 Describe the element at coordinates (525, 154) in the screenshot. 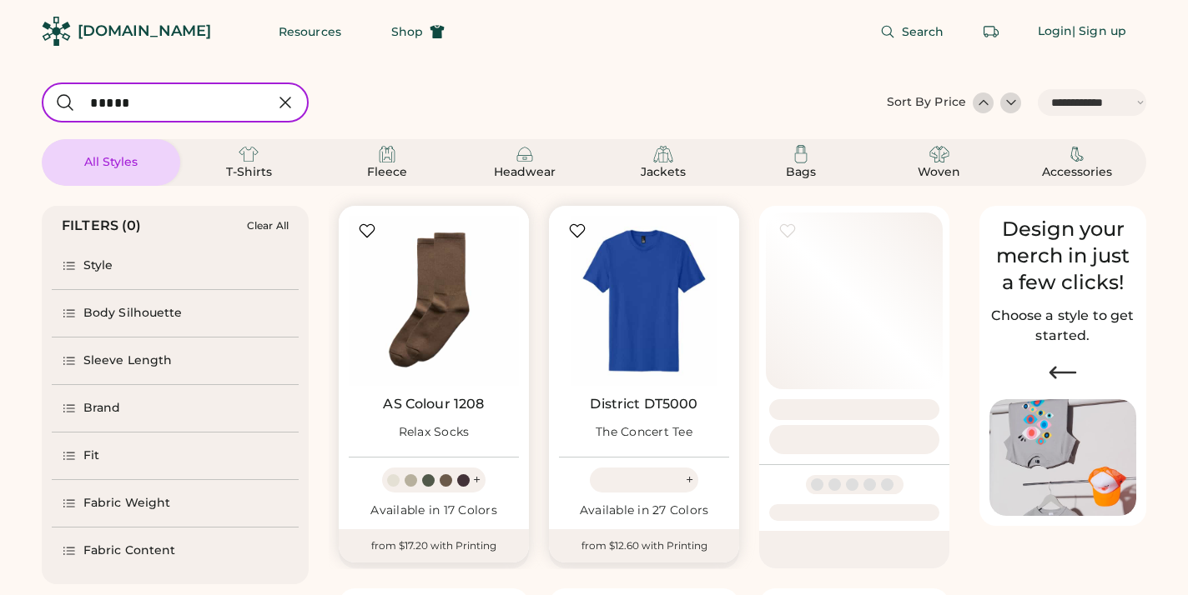

I see `img: Headwear Icon` at that location.